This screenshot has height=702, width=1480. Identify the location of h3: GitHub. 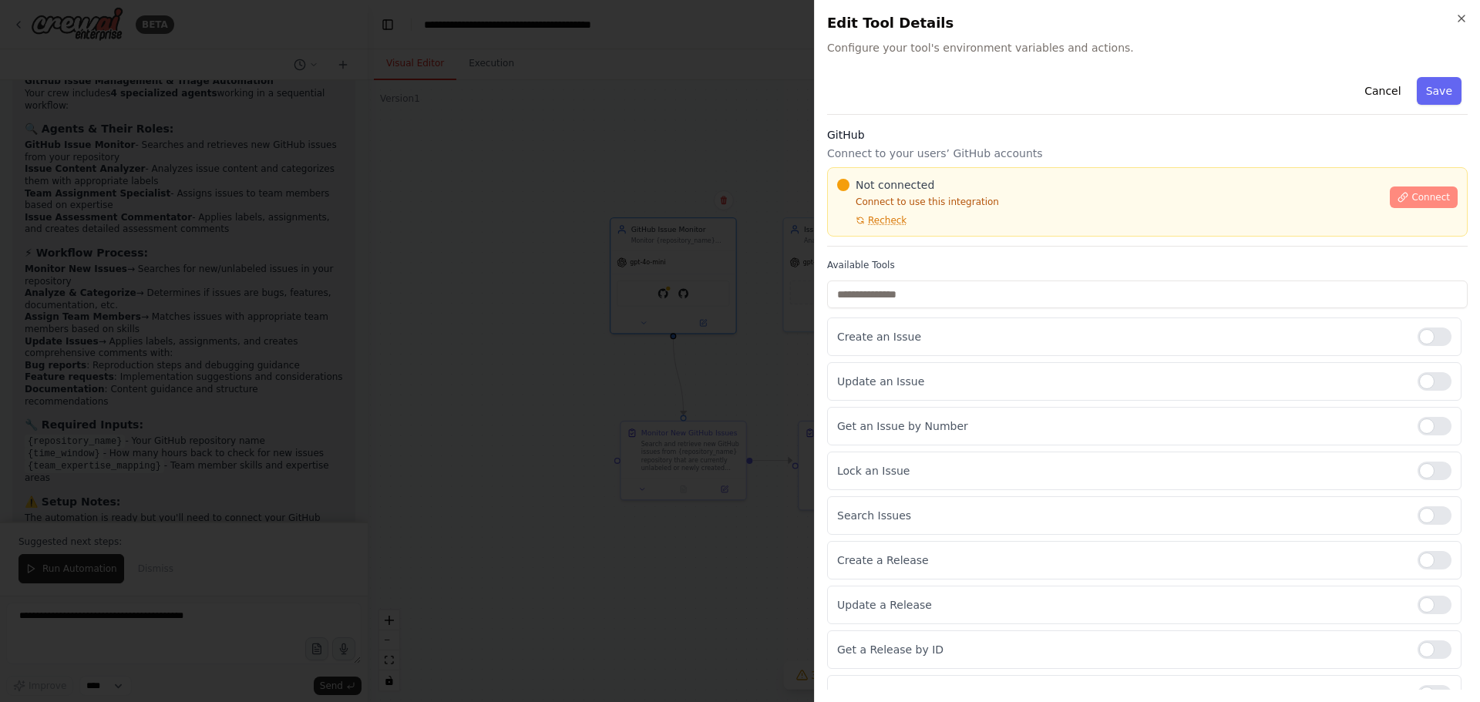
(1147, 135).